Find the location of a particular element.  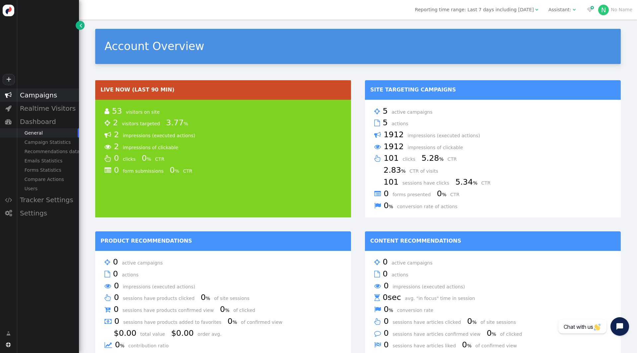

td: Live Now (last 90 min) is located at coordinates (223, 90).